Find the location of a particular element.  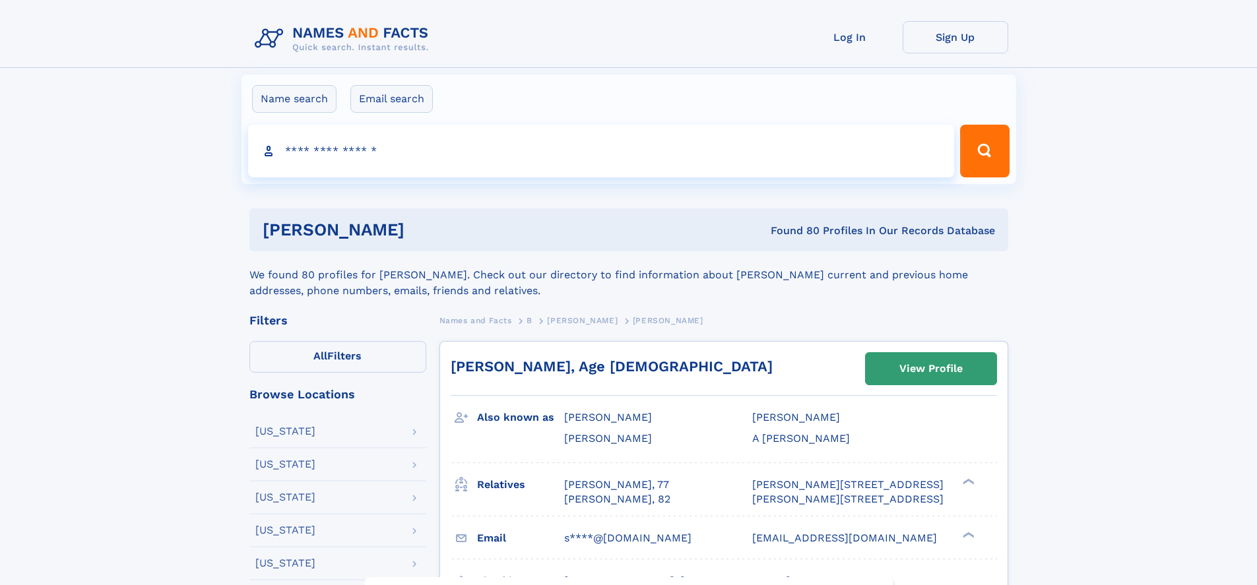

span: B is located at coordinates (529, 321).